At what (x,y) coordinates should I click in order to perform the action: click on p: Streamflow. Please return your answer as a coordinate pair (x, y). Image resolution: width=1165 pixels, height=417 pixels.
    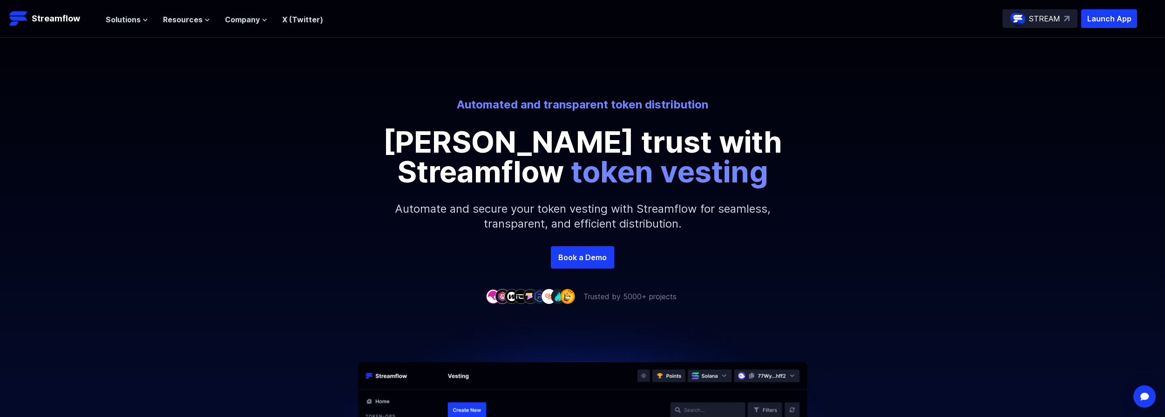
    Looking at the image, I should click on (56, 19).